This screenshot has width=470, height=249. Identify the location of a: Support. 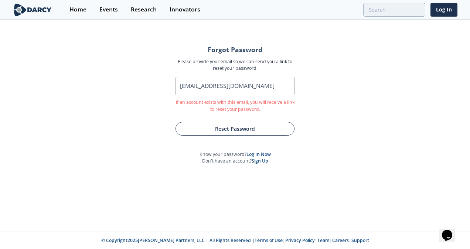
(360, 240).